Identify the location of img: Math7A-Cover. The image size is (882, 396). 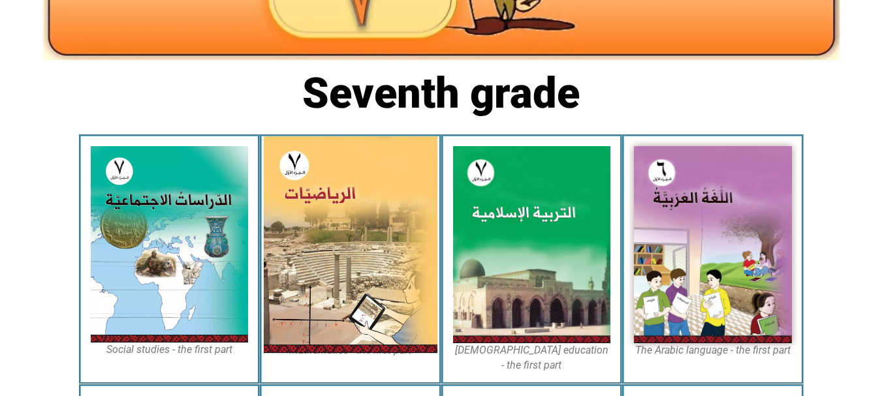
(351, 245).